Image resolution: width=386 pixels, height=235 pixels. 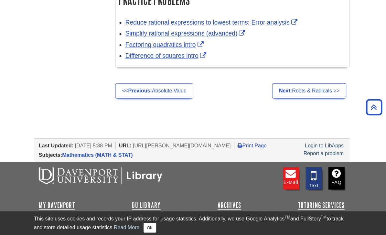 I want to click on a: Report a problem, so click(x=324, y=152).